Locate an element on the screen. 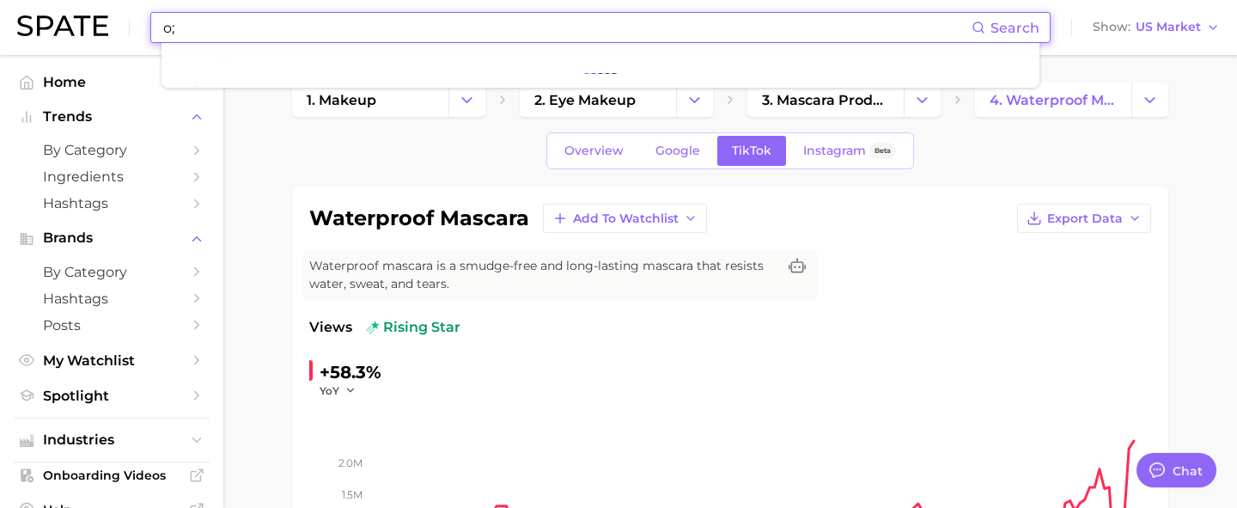 The image size is (1237, 508). span: My Watchlist is located at coordinates (112, 360).